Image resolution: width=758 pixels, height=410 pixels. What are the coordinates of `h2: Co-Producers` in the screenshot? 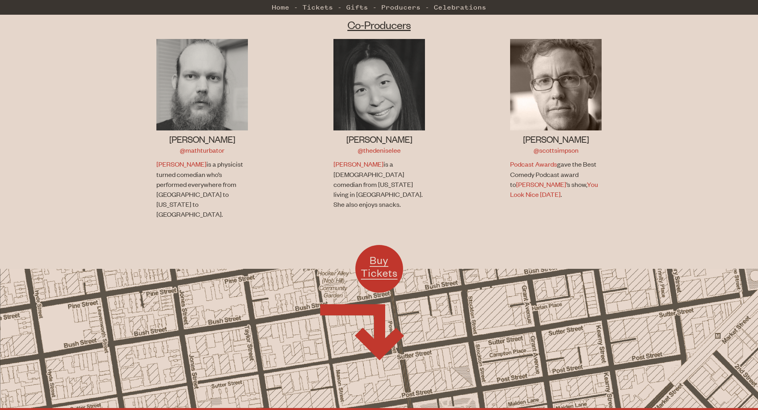 It's located at (379, 25).